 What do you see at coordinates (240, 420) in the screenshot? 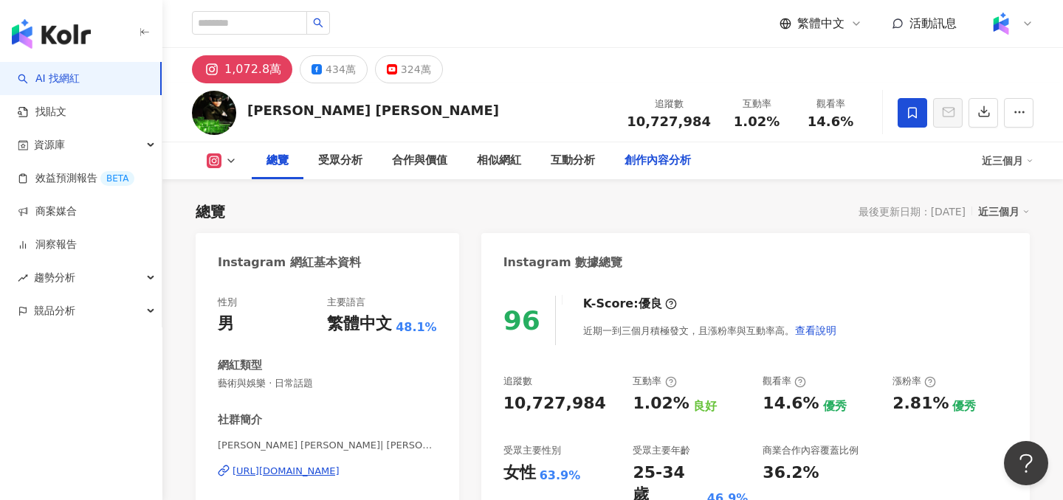
I see `div: 社群簡介` at bounding box center [240, 420].